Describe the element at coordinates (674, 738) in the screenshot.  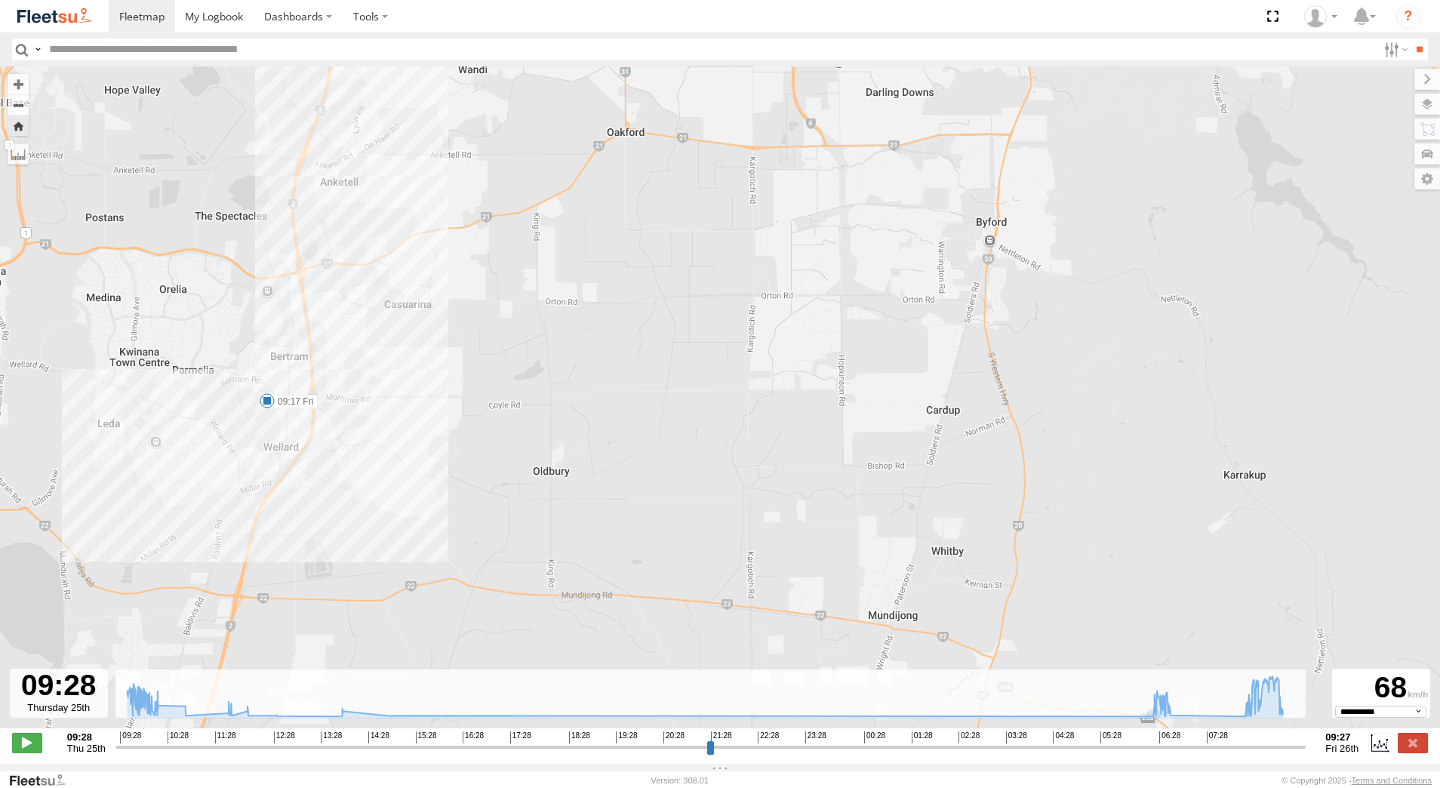
I see `span: 20:28` at that location.